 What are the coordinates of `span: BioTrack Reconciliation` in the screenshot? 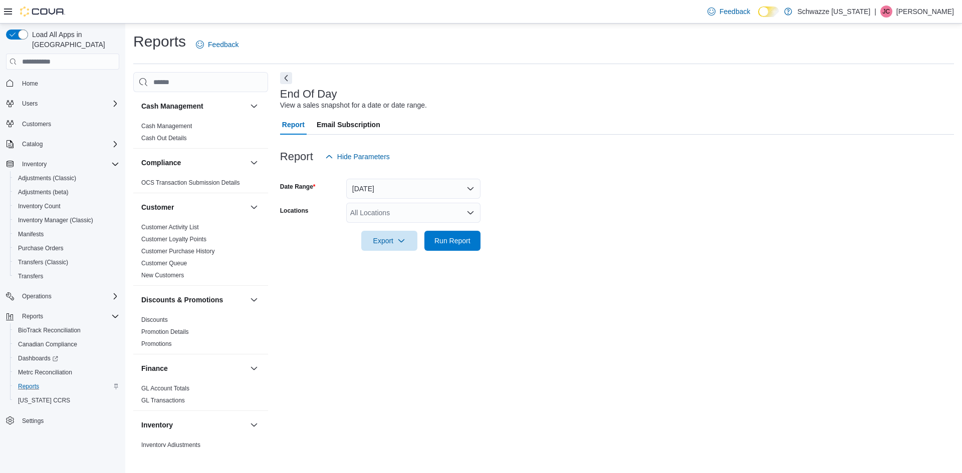 It's located at (49, 331).